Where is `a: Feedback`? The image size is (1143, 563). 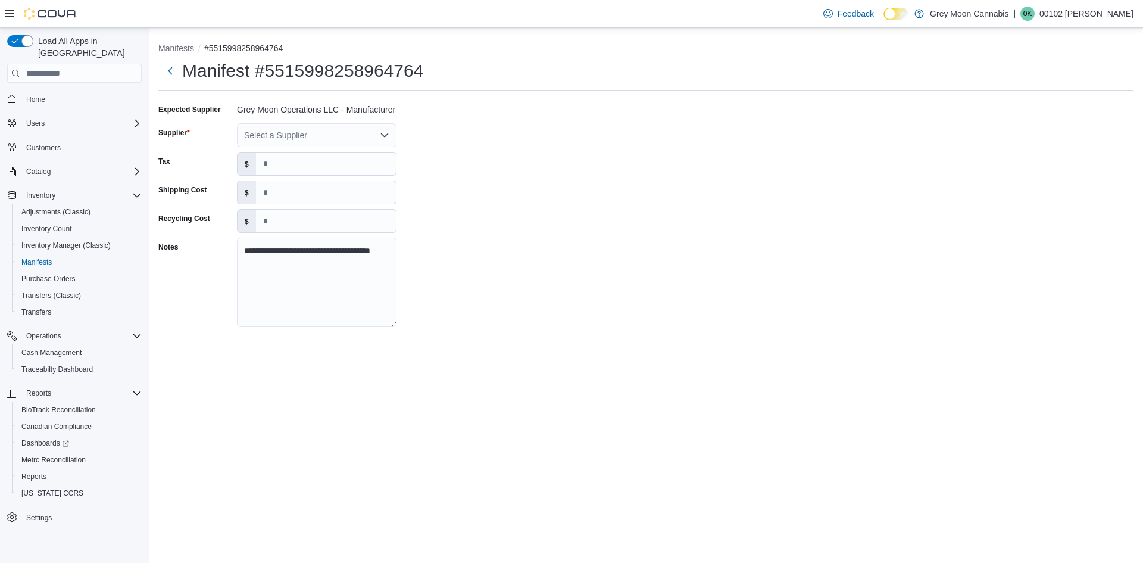
a: Feedback is located at coordinates (849, 14).